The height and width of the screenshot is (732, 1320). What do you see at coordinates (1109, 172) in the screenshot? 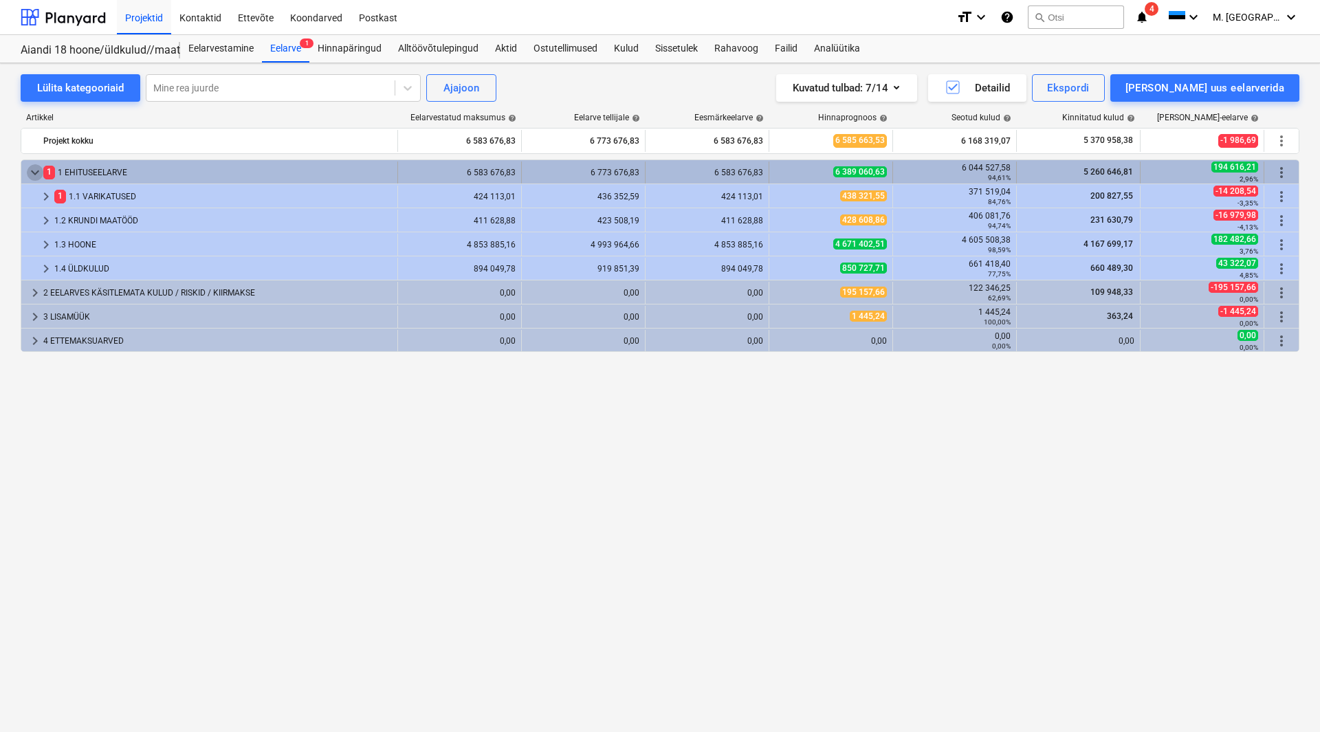
I see `span: 5 260 646,81` at bounding box center [1109, 172].